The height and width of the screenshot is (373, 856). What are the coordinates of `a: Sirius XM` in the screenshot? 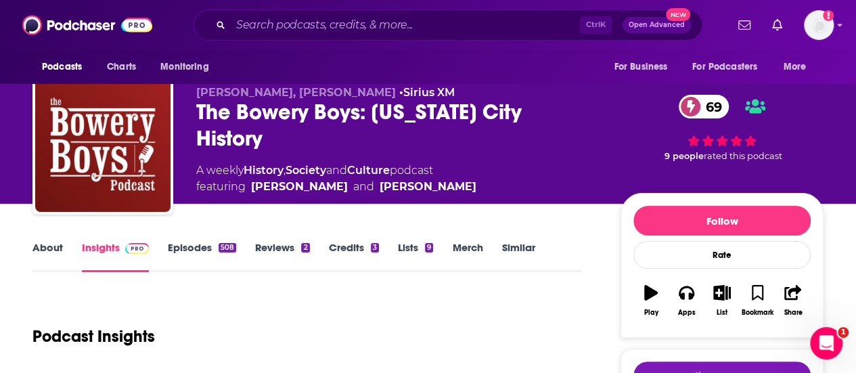 It's located at (429, 92).